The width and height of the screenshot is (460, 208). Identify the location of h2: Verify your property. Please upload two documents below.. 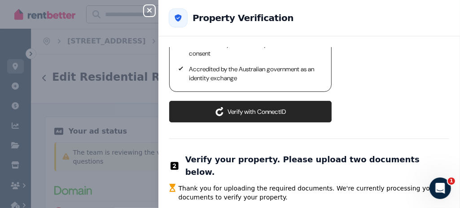
(318, 166).